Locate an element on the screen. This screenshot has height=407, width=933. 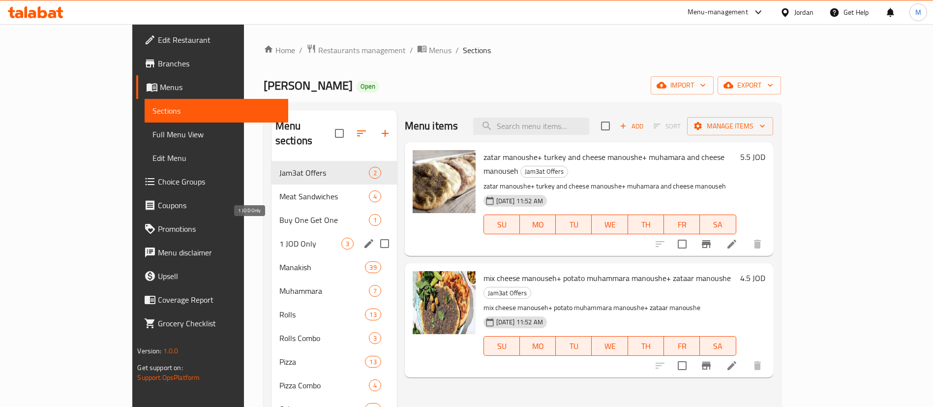
div: Buy One Get One is located at coordinates (324, 220).